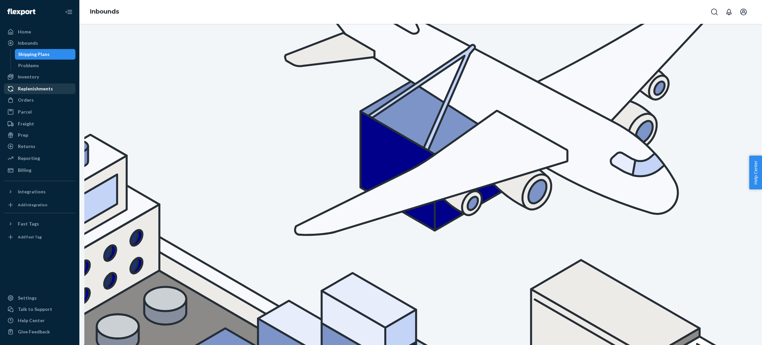 This screenshot has height=345, width=762. Describe the element at coordinates (40, 112) in the screenshot. I see `a: Parcel` at that location.